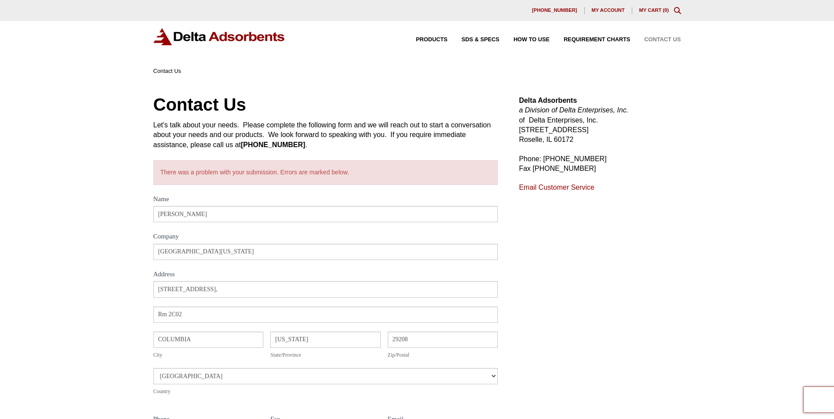 The image size is (834, 419). I want to click on a: Requirement Charts, so click(589, 40).